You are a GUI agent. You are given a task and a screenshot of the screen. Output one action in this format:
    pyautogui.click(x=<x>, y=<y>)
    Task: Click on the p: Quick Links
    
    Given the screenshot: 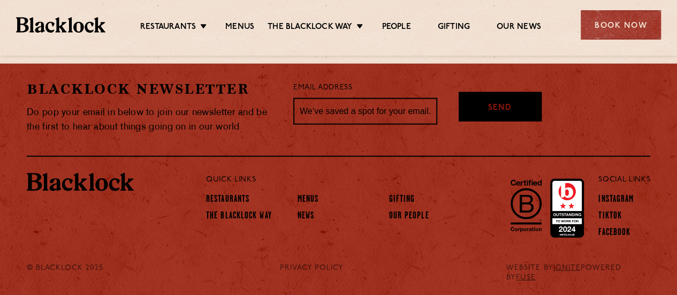 What is the action you would take?
    pyautogui.click(x=384, y=180)
    